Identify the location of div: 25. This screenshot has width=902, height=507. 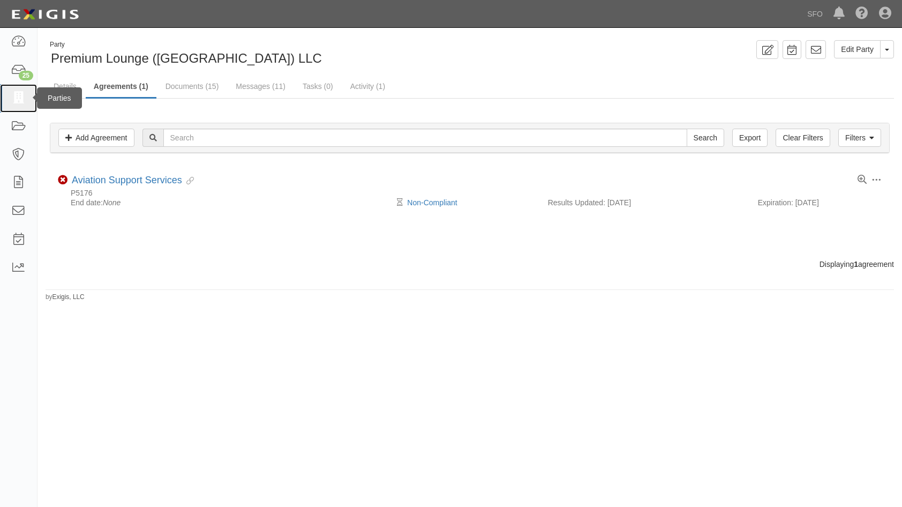
(26, 76).